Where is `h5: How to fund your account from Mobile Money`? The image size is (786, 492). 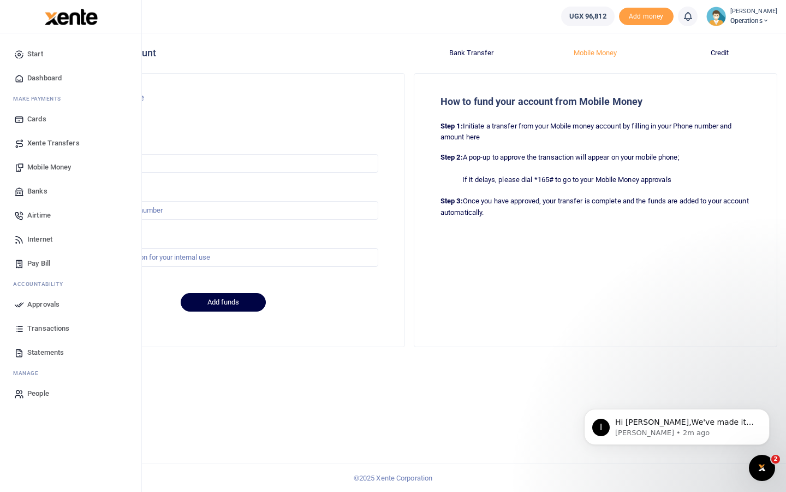
h5: How to fund your account from Mobile Money is located at coordinates (596, 102).